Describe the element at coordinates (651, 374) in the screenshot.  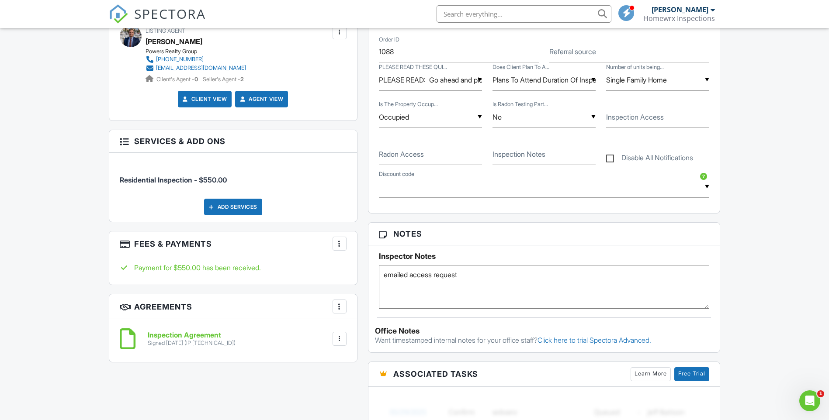
I see `a: Learn More` at that location.